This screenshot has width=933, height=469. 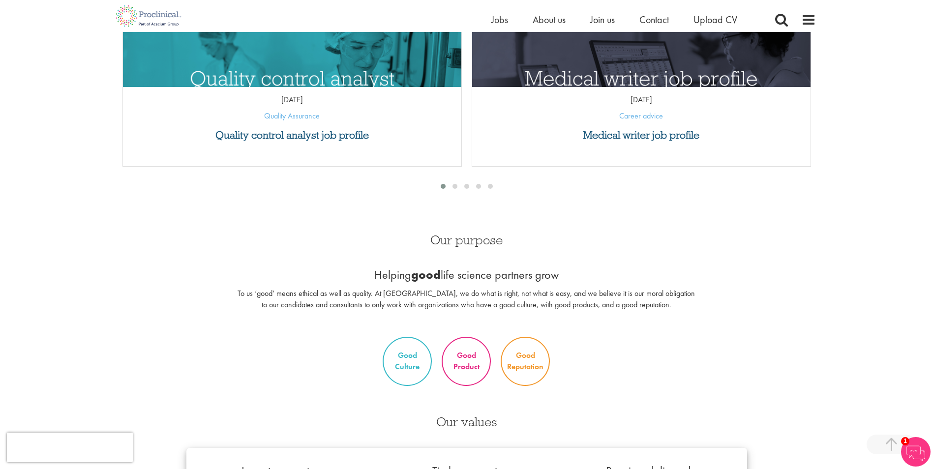 What do you see at coordinates (292, 135) in the screenshot?
I see `a: Quality control analyst job profile` at bounding box center [292, 135].